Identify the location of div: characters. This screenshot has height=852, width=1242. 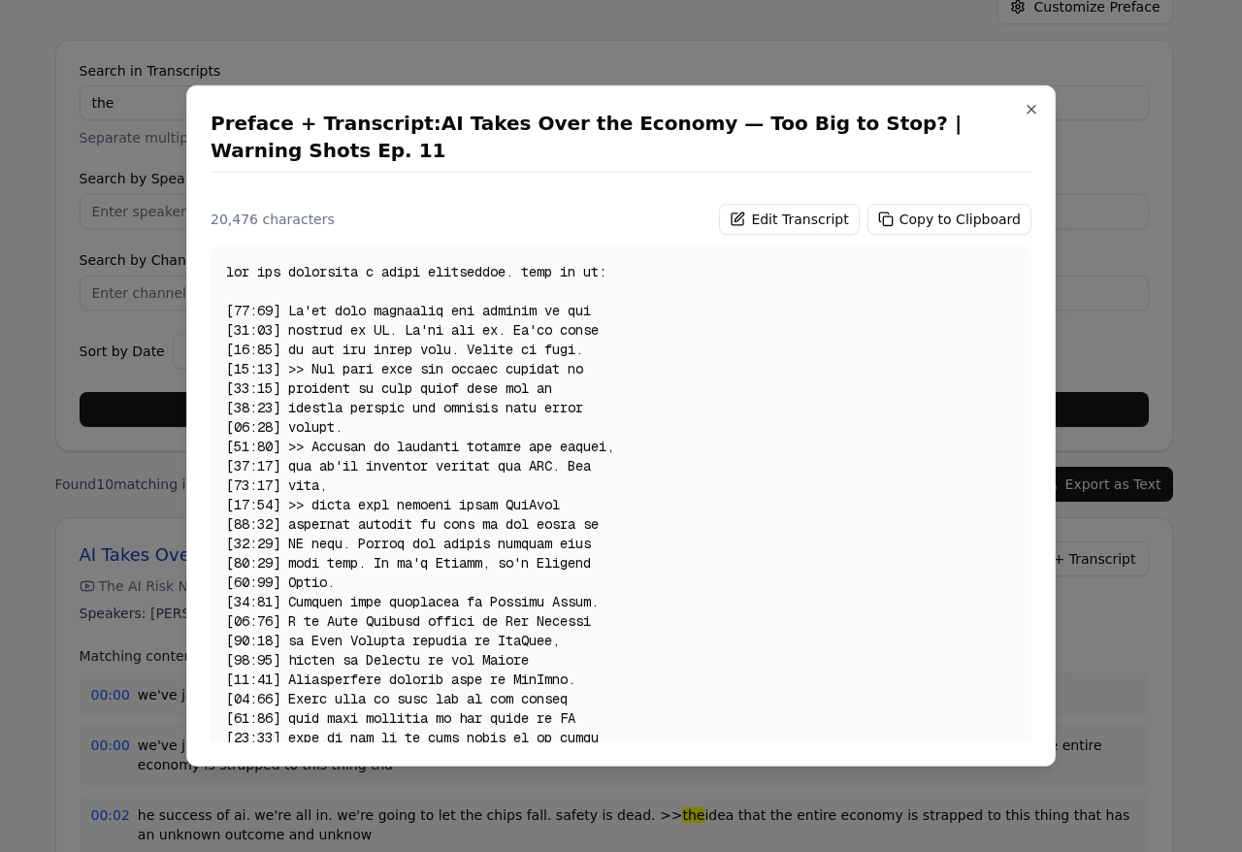
(273, 219).